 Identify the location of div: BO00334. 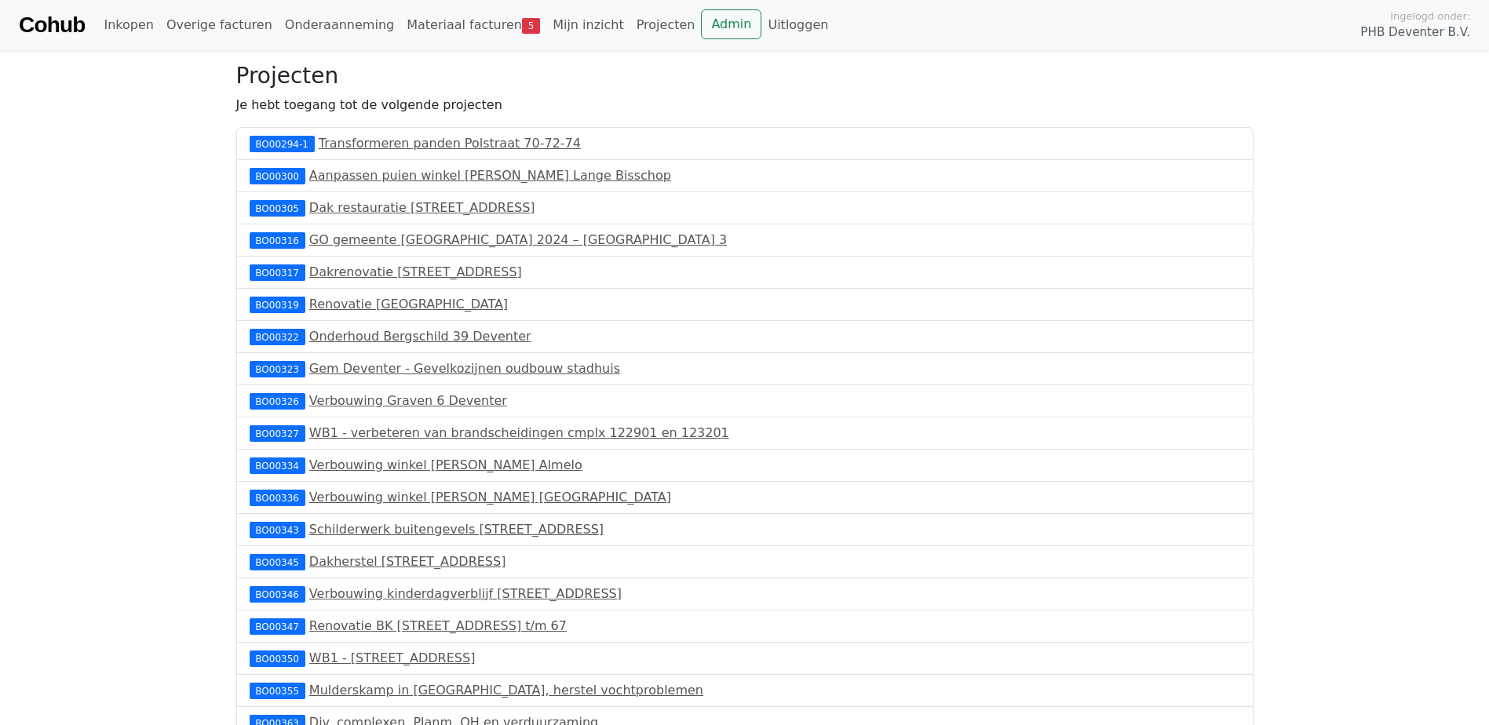
(277, 465).